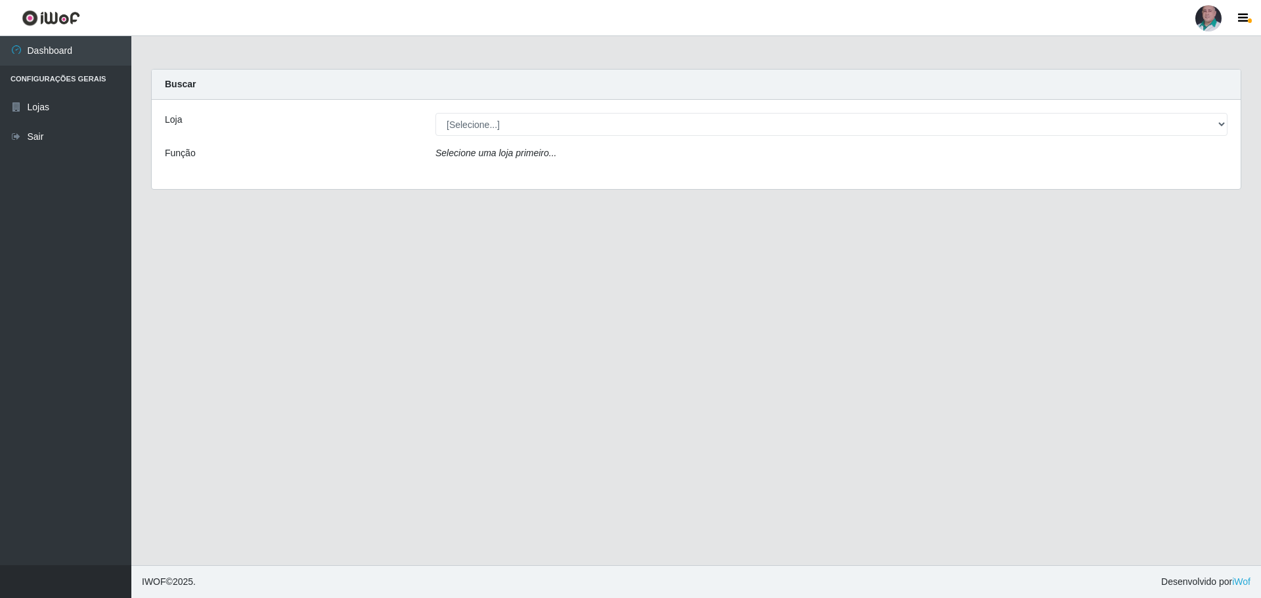  What do you see at coordinates (1241, 582) in the screenshot?
I see `a: iWof` at bounding box center [1241, 582].